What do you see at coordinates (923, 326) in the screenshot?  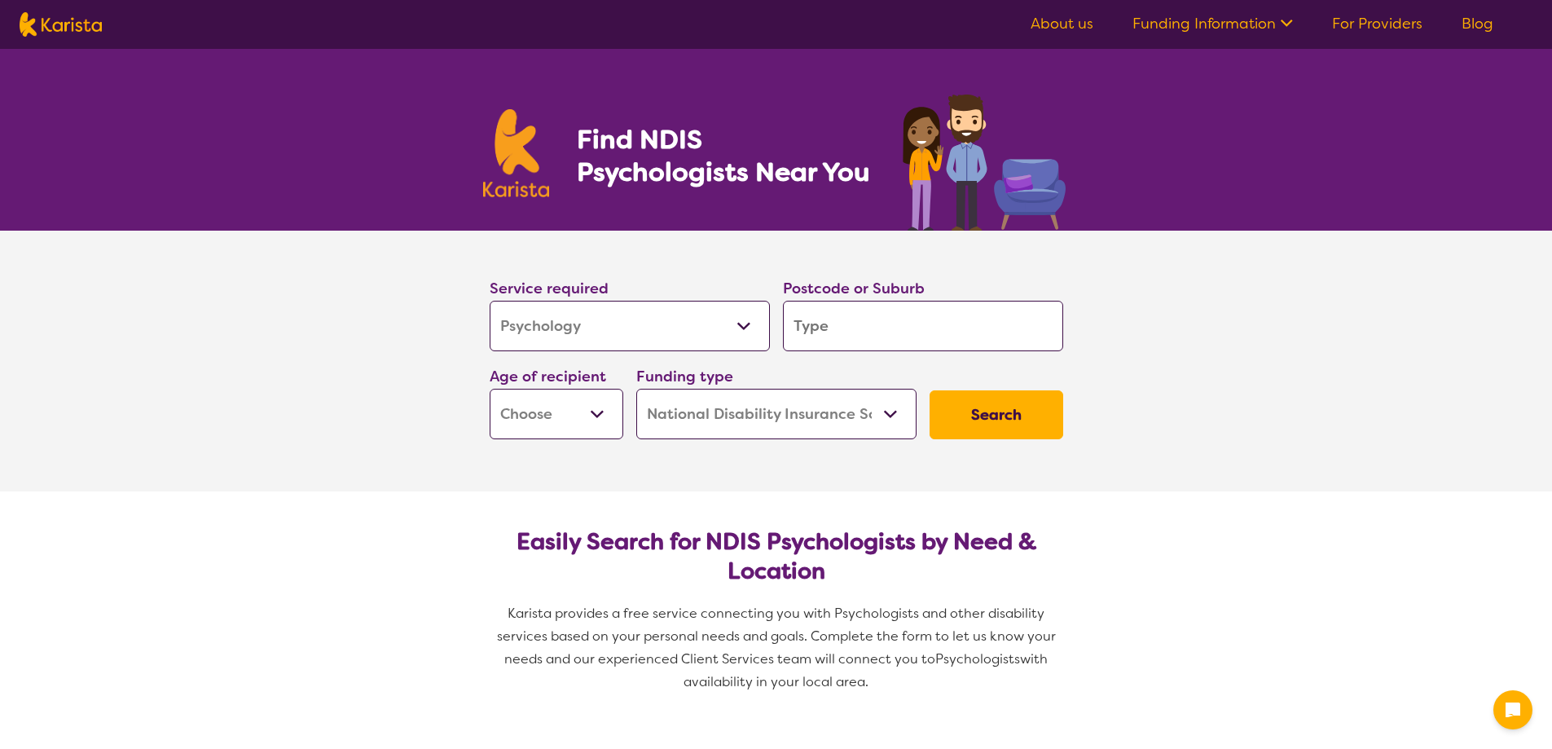 I see `input: Type` at bounding box center [923, 326].